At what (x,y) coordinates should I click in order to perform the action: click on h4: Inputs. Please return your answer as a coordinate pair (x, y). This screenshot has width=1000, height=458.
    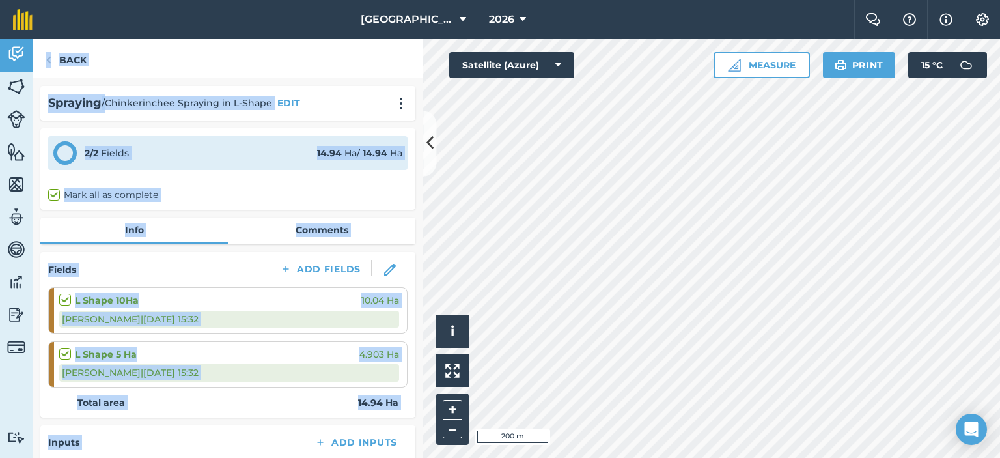
    Looking at the image, I should click on (64, 442).